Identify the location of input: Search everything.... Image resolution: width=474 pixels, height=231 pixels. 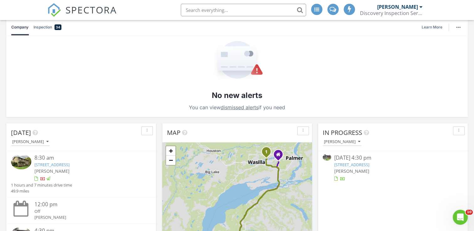
(243, 10).